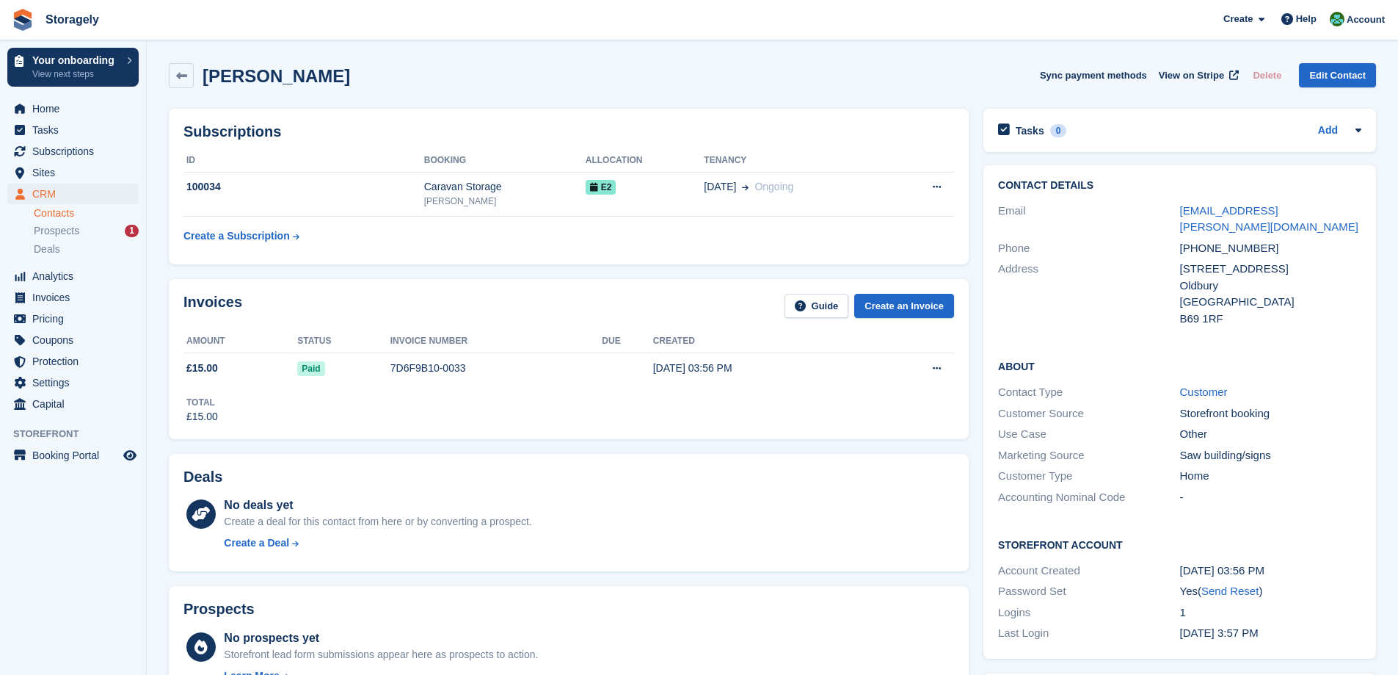 The height and width of the screenshot is (675, 1398). I want to click on div: Customer Source, so click(1089, 413).